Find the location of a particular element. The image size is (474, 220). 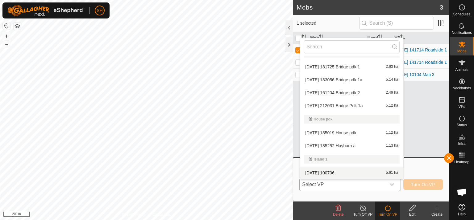

li: 2025-06-19 181725 Bridge pdk 1 is located at coordinates (351, 67).